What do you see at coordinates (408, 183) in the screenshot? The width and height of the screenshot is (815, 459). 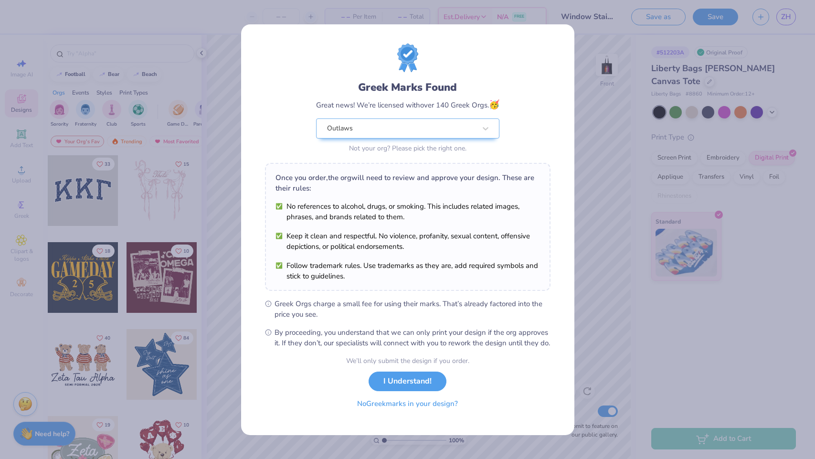 I see `div: Once you order, the org will need to review and approve your design. These are their rules:` at bounding box center [408, 183].